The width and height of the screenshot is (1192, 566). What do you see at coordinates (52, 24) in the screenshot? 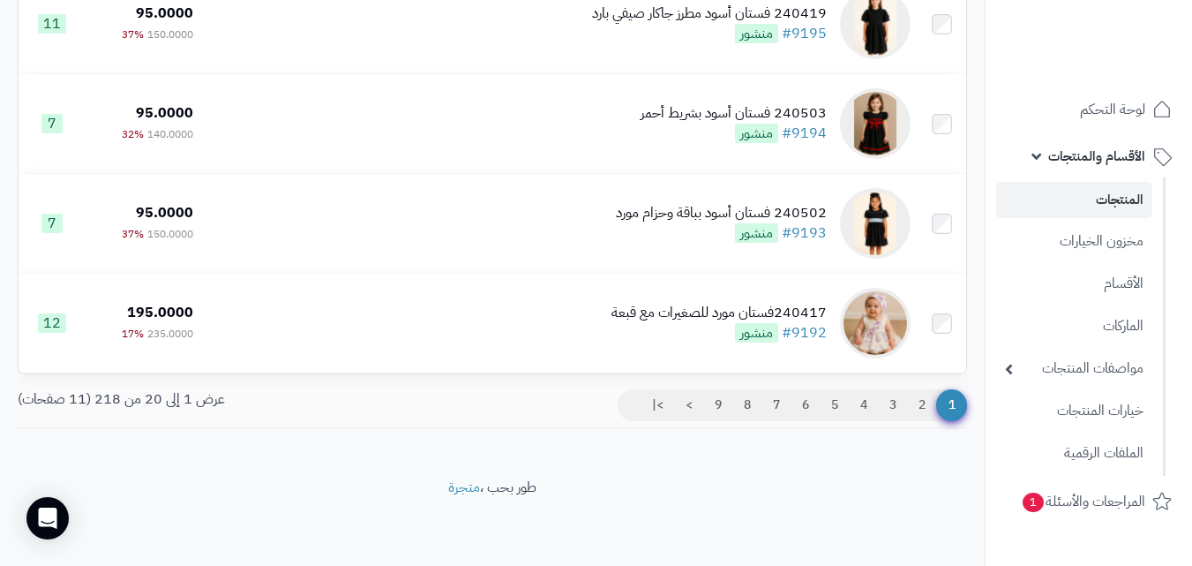
I see `span: 11` at bounding box center [52, 24].